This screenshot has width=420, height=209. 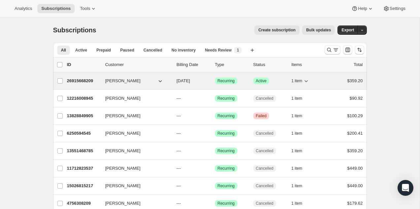 What do you see at coordinates (88, 9) in the screenshot?
I see `button: Tools` at bounding box center [88, 9].